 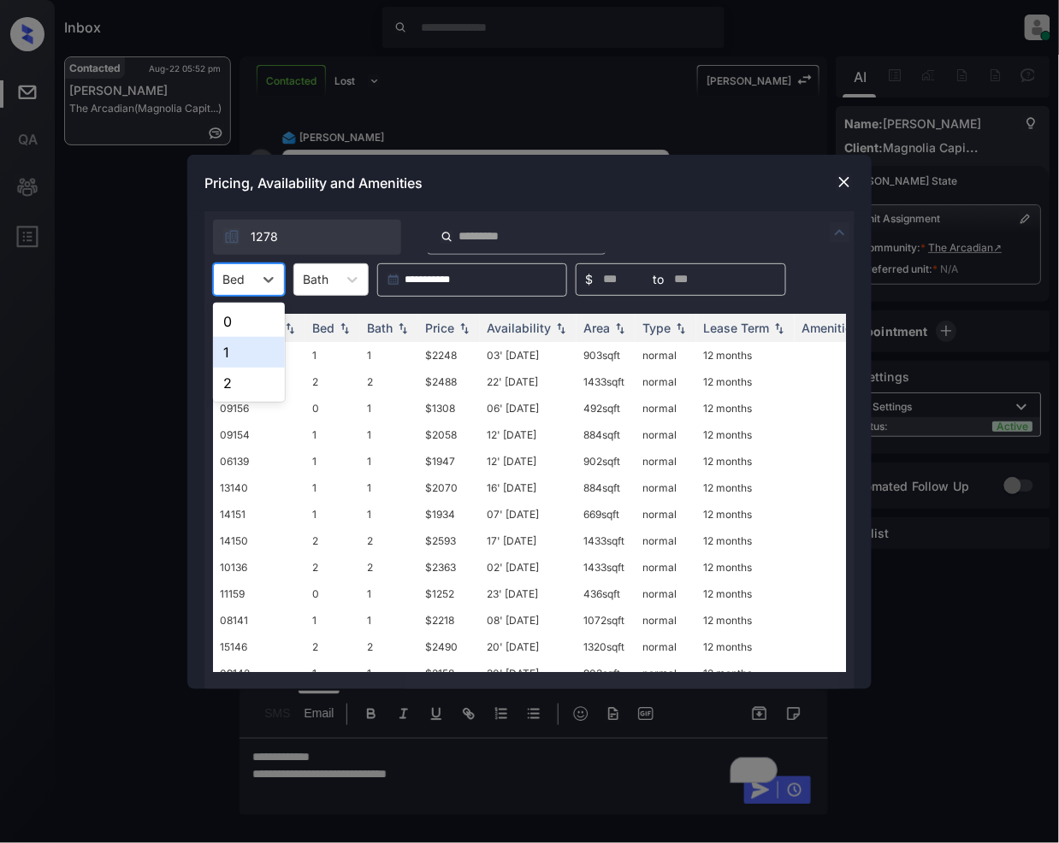 What do you see at coordinates (605, 673) in the screenshot?
I see `td: 903 sqft` at bounding box center [605, 673].